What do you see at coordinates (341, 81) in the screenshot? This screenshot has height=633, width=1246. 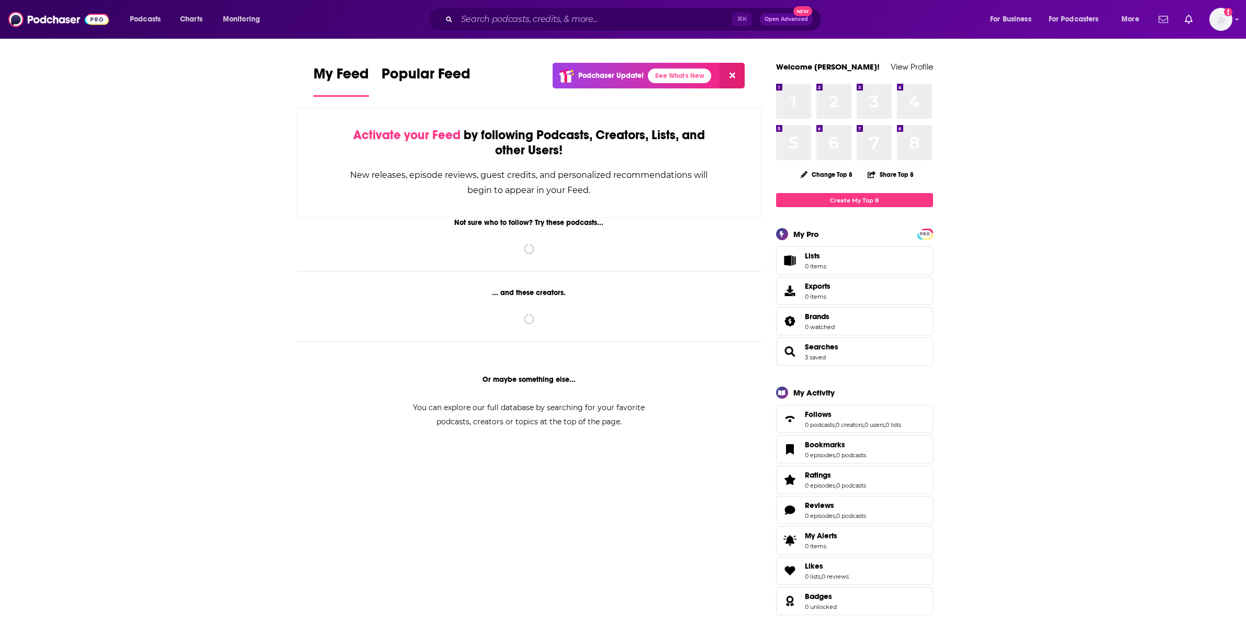 I see `a: My Feed` at bounding box center [341, 81].